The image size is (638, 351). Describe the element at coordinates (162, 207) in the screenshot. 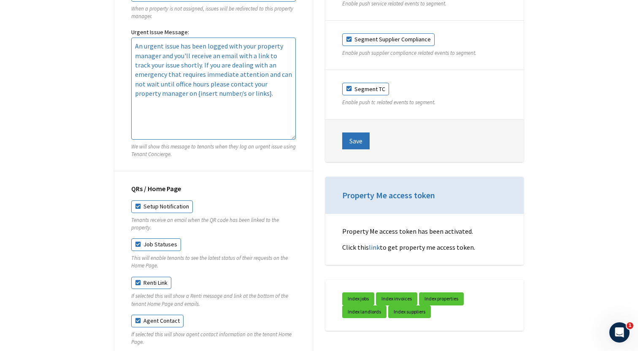

I see `label: Setup Notification` at that location.